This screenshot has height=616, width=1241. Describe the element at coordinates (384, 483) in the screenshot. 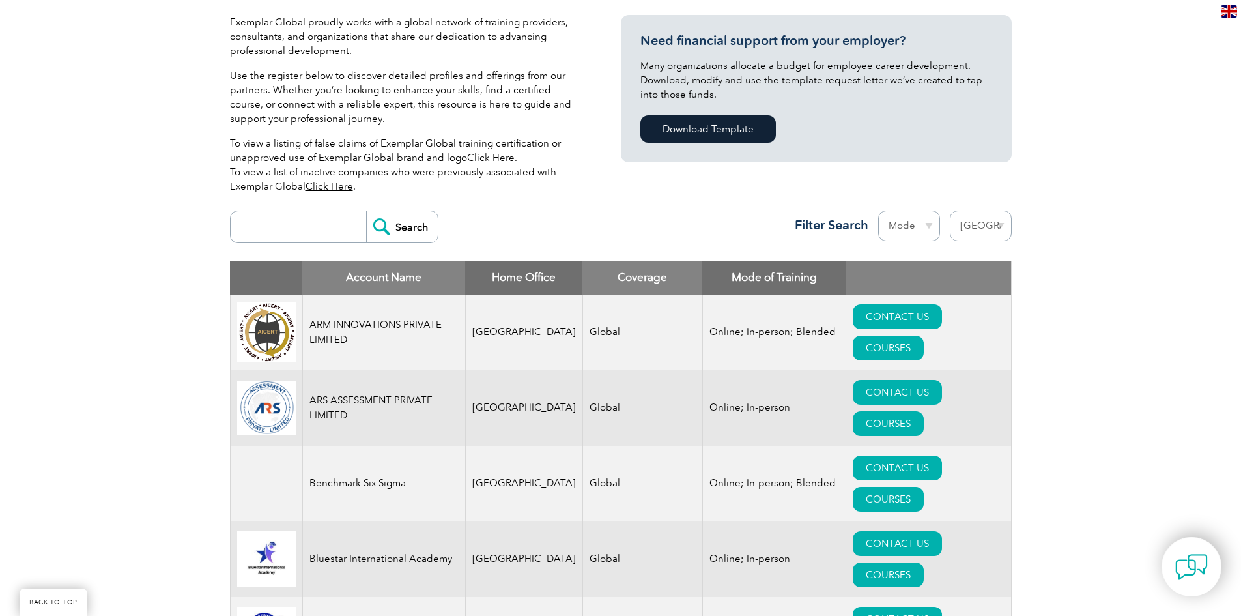

I see `td: Benchmark Six Sigma` at that location.